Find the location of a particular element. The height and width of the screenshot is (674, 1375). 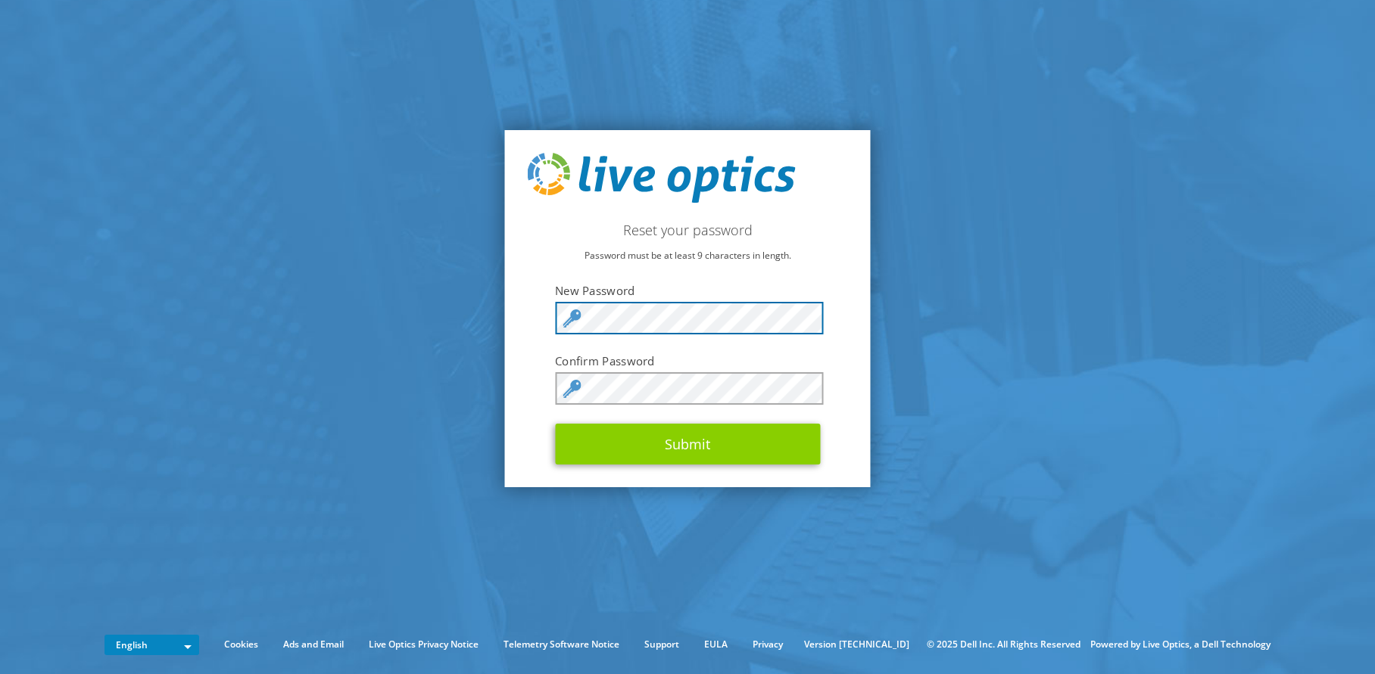

a: EULA is located at coordinates (715, 645).